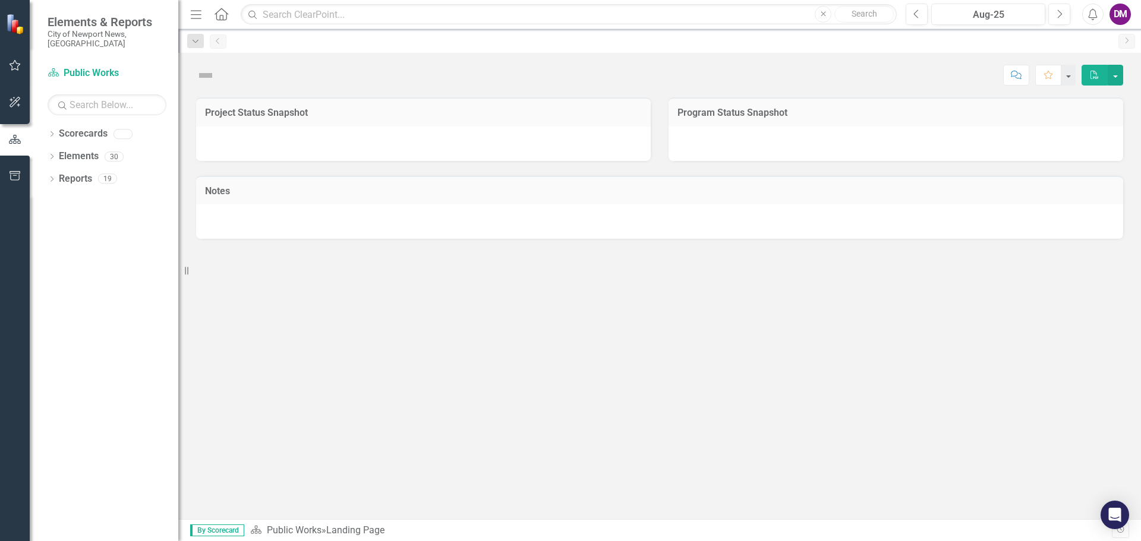 Image resolution: width=1141 pixels, height=541 pixels. Describe the element at coordinates (568, 14) in the screenshot. I see `input: Search ClearPoint...` at that location.